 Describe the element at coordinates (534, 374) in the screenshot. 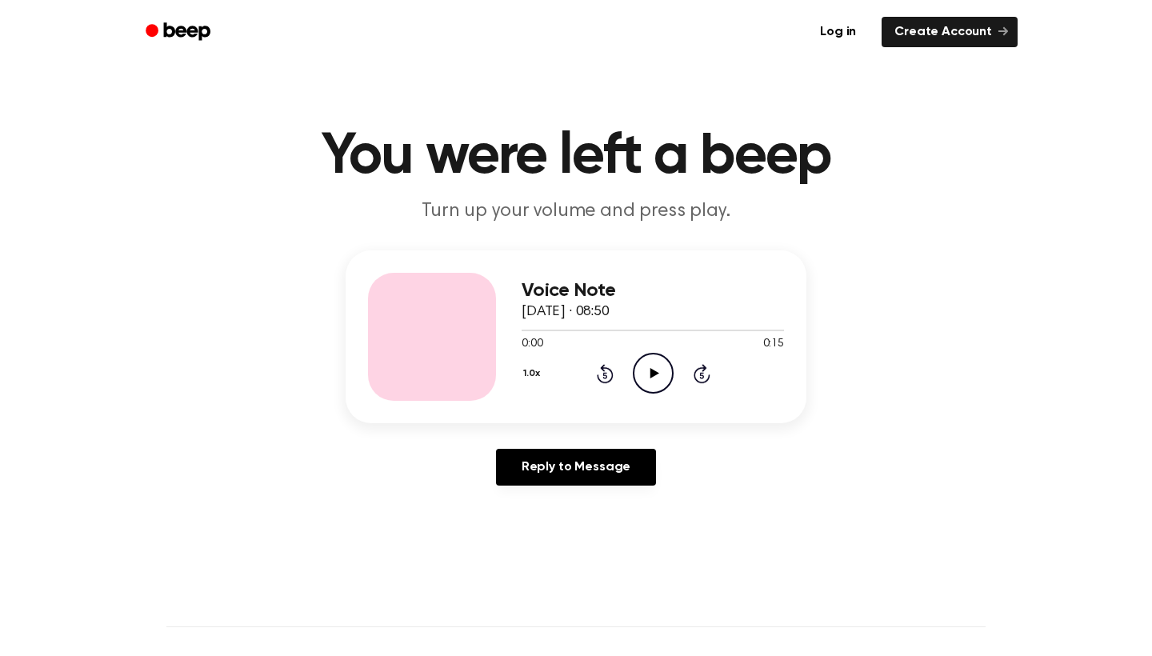

I see `button: 1.0x` at that location.